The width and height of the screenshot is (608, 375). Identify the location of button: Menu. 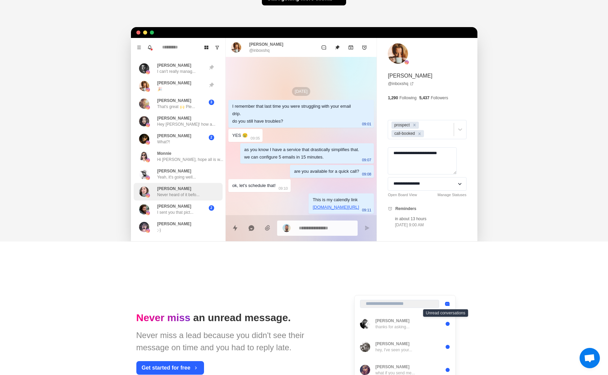
(139, 47).